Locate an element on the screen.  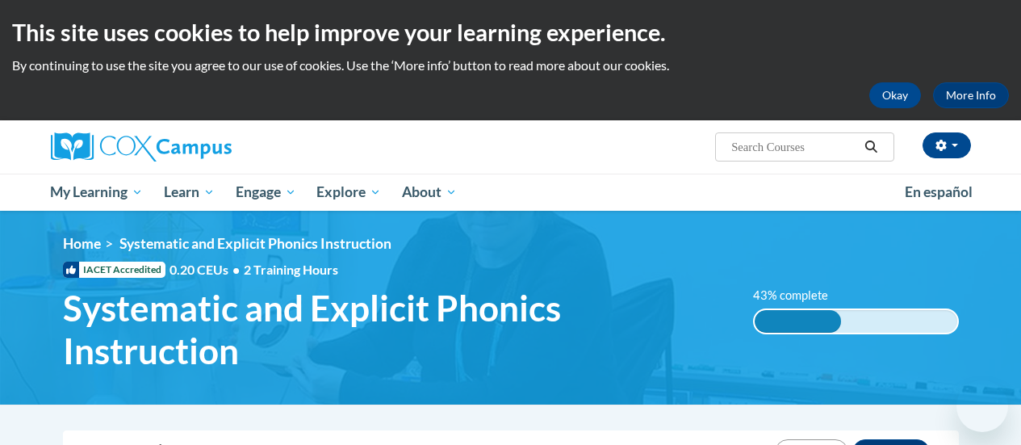
a: More Info is located at coordinates (971, 95).